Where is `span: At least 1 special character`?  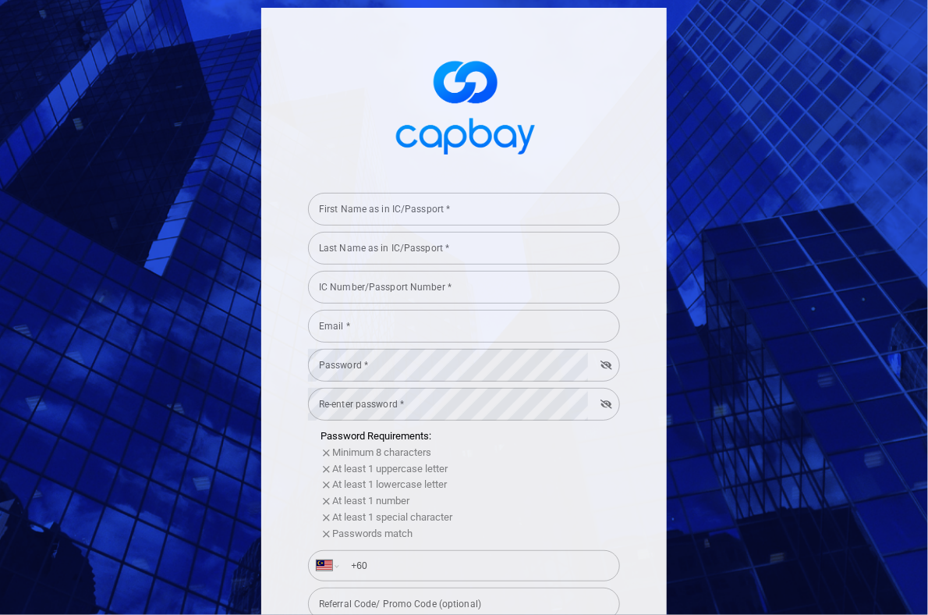 span: At least 1 special character is located at coordinates (392, 516).